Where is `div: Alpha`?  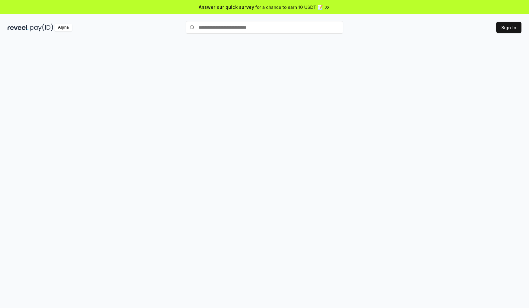 div: Alpha is located at coordinates (63, 27).